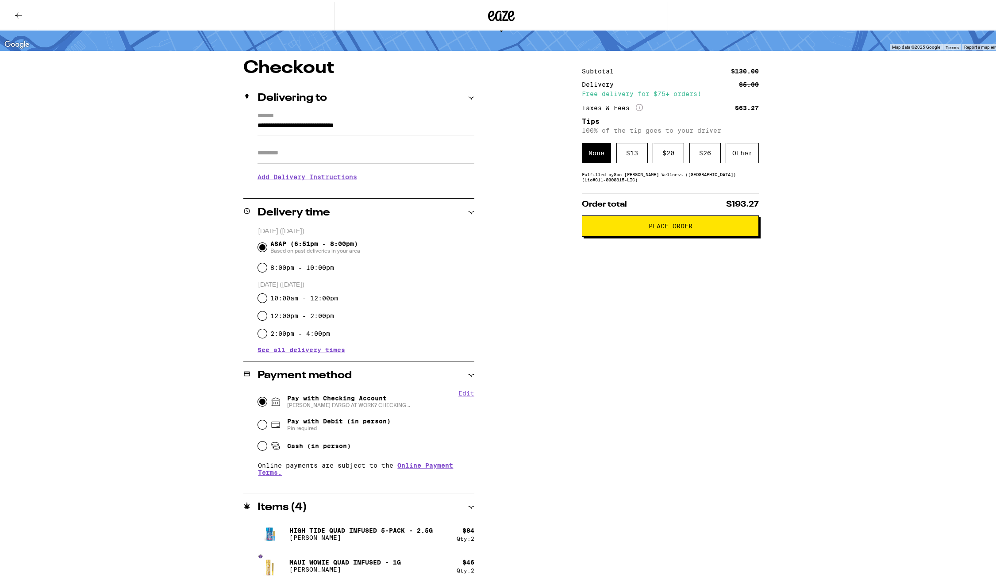 The width and height of the screenshot is (996, 584). I want to click on label: 12:00pm - 2:00pm, so click(302, 314).